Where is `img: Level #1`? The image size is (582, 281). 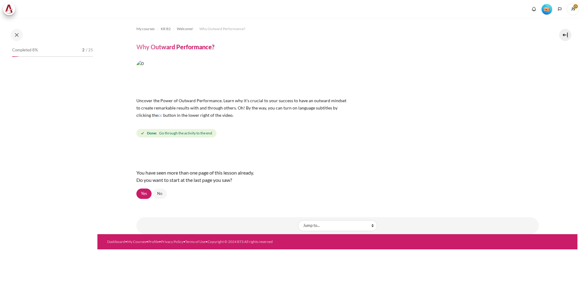
img: Level #1 is located at coordinates (547, 9).